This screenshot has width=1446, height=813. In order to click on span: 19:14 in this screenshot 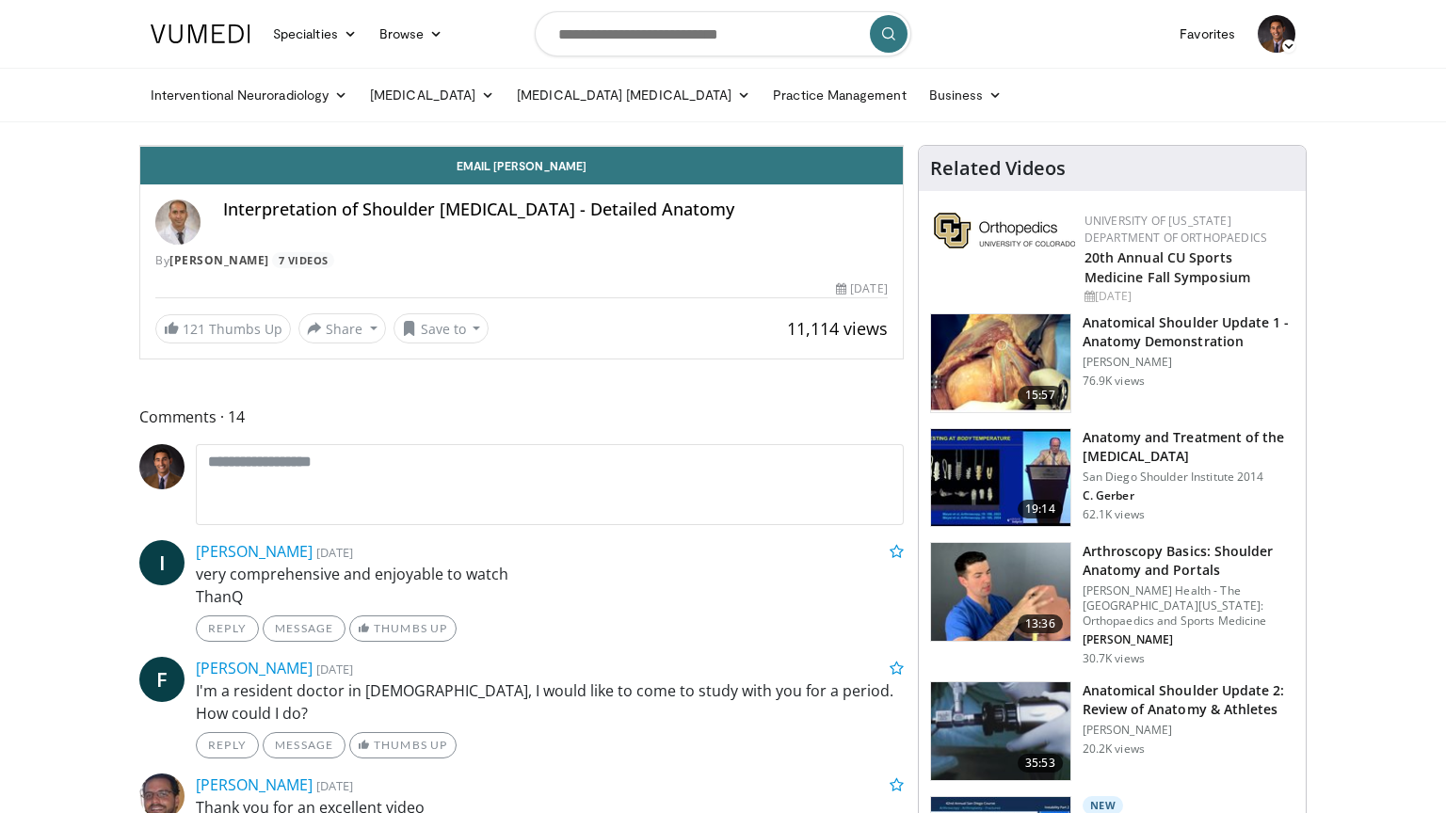, I will do `click(1040, 509)`.